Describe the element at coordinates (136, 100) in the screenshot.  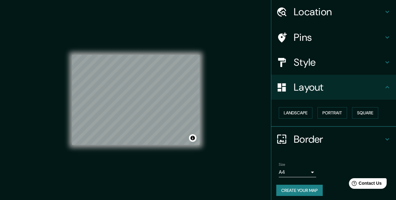
I see `canvas: Map` at that location.